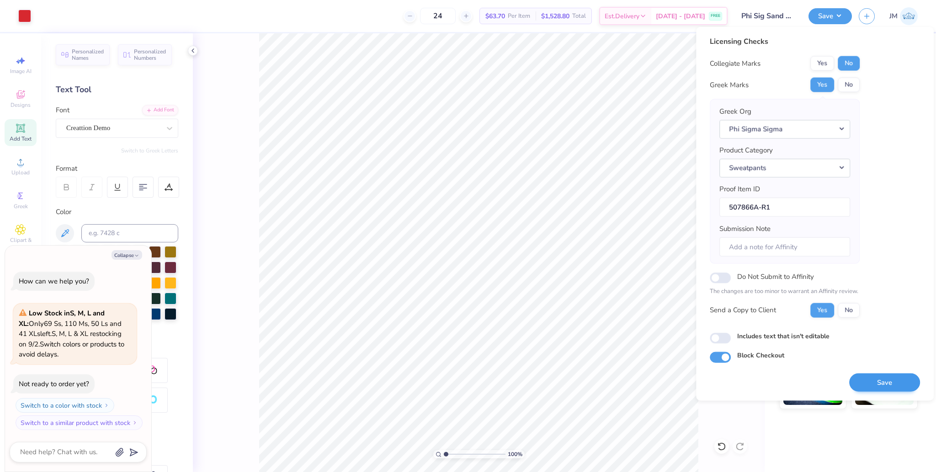  What do you see at coordinates (21, 105) in the screenshot?
I see `span: Designs` at bounding box center [21, 105].